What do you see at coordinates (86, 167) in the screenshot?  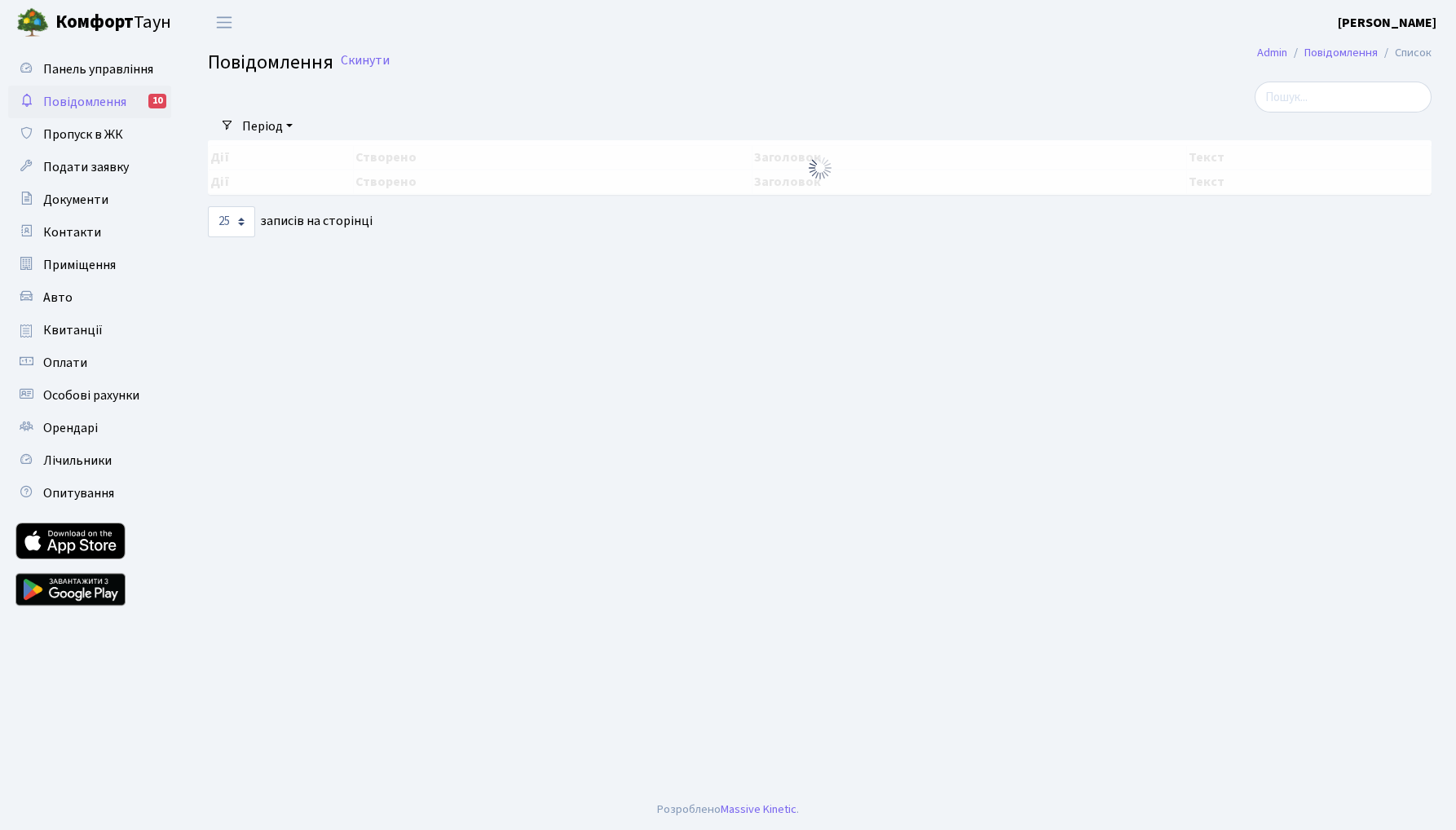 I see `span: Подати заявку` at bounding box center [86, 167].